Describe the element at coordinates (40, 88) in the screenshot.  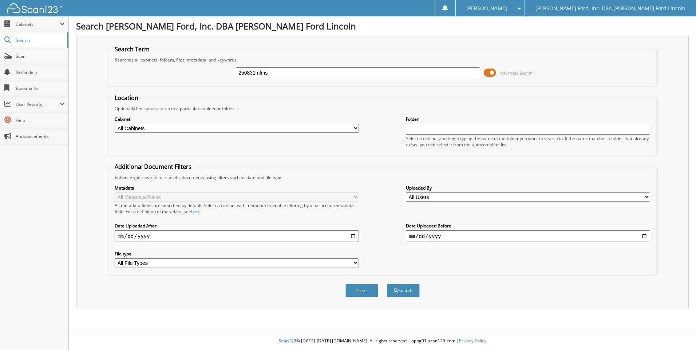
I see `span: Bookmarks` at that location.